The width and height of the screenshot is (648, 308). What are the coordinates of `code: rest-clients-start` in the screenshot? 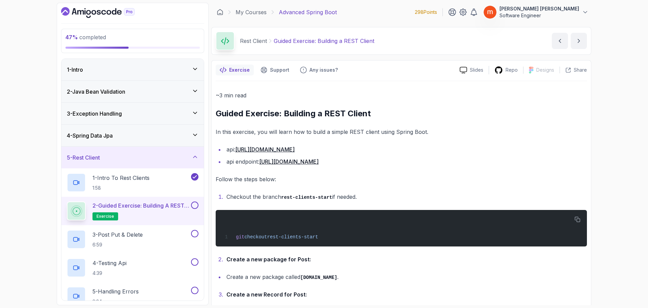 It's located at (307, 197).